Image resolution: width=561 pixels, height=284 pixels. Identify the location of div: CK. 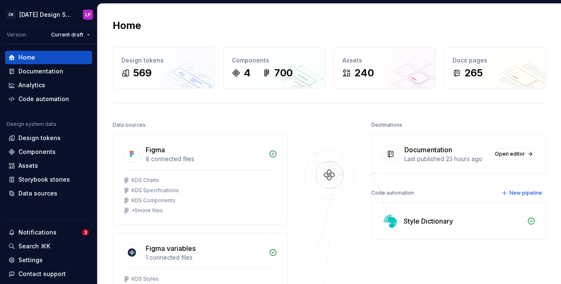
(11, 15).